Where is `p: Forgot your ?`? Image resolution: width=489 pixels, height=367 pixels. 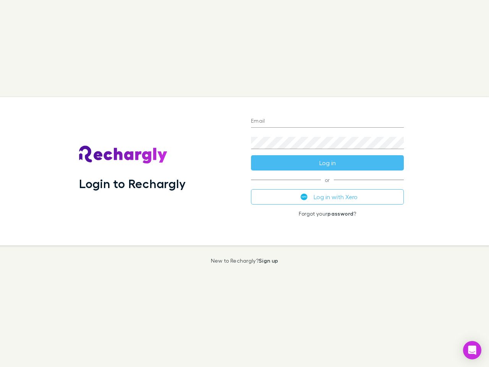
p: Forgot your ? is located at coordinates (327, 214).